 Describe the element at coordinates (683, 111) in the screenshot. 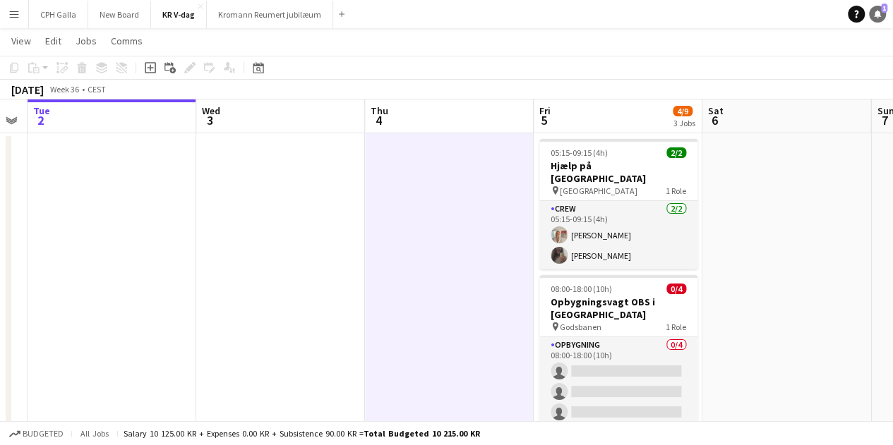

I see `span: 4/9` at that location.